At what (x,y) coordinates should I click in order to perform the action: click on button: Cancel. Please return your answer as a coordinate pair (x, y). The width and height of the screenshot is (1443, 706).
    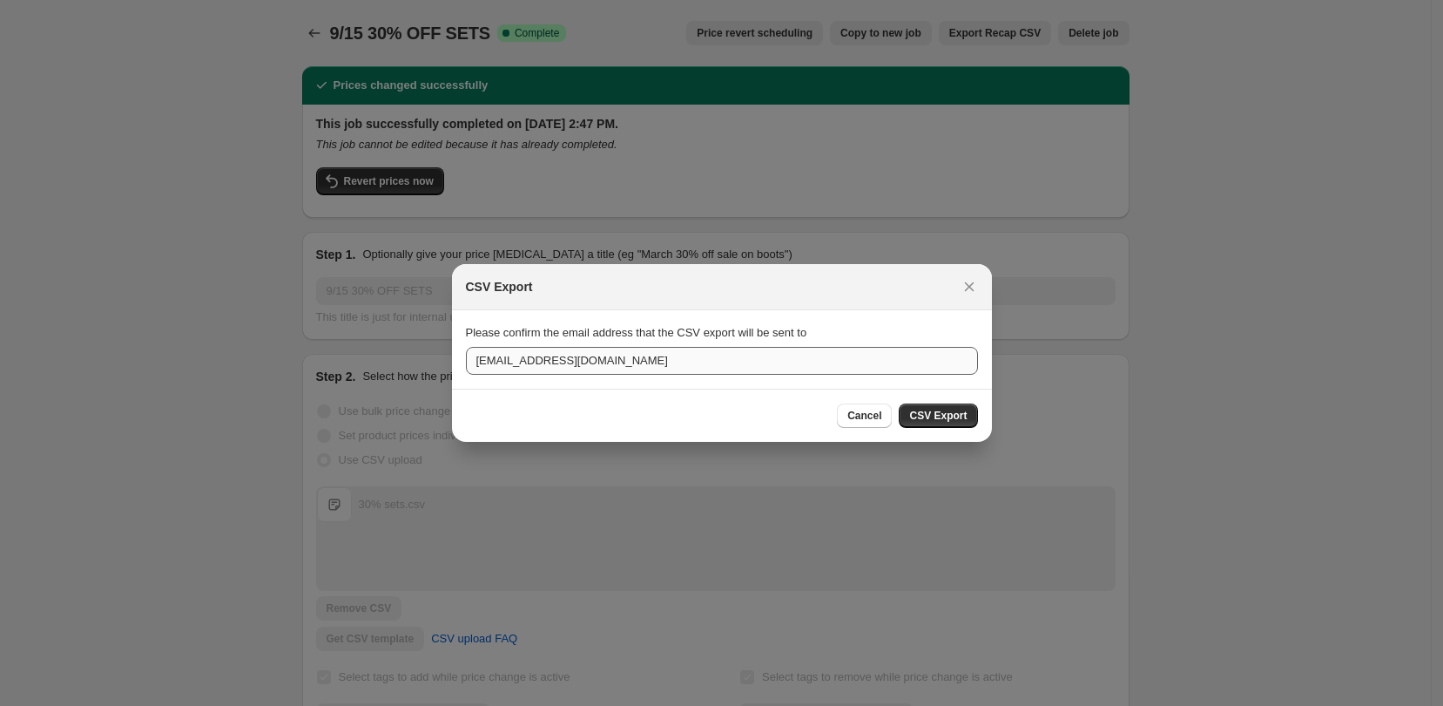
    Looking at the image, I should click on (864, 415).